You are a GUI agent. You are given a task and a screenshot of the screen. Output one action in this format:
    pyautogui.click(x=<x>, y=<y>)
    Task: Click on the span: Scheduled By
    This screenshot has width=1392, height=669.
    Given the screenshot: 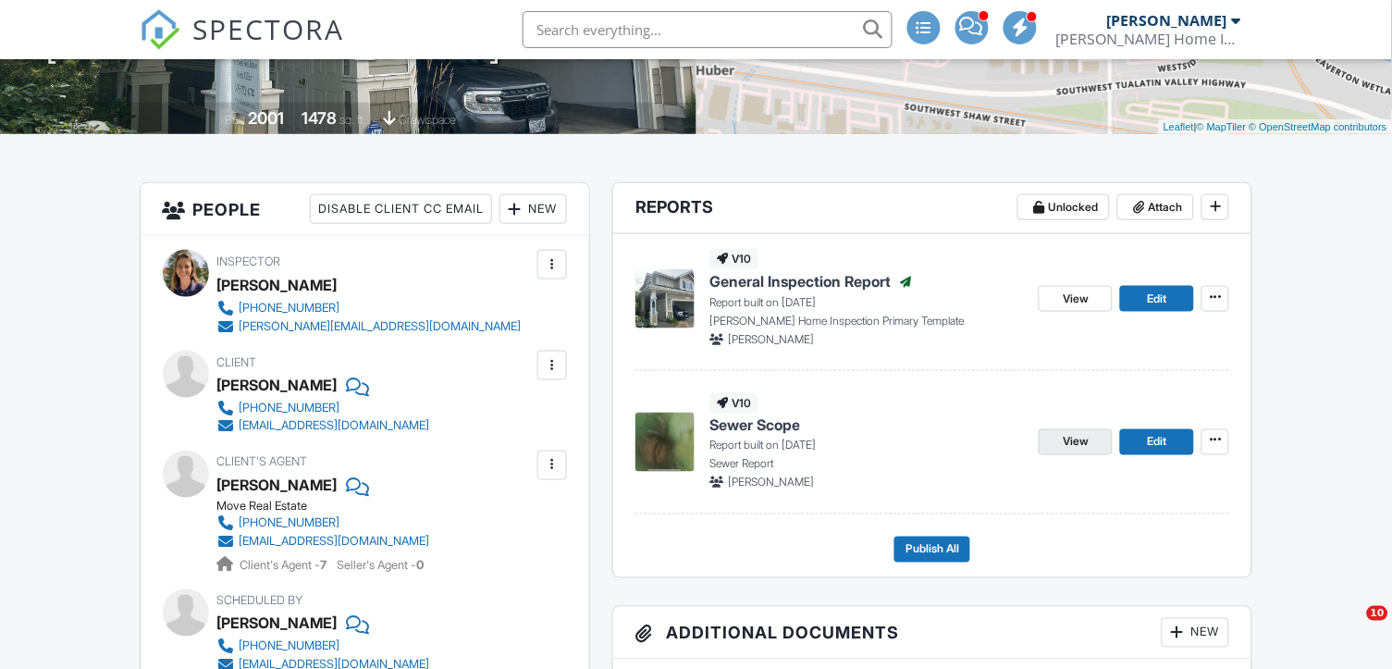 What is the action you would take?
    pyautogui.click(x=260, y=600)
    